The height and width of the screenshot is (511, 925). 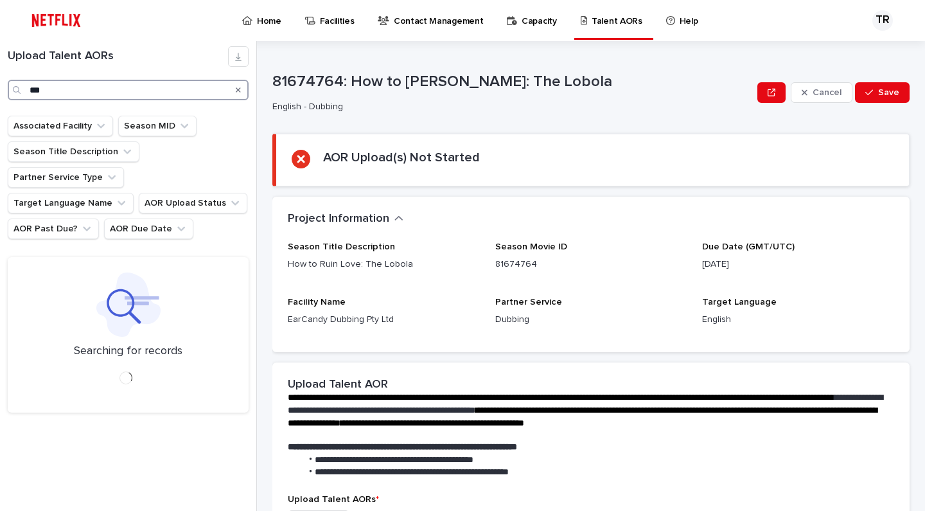 I want to click on button: Season MID, so click(x=157, y=126).